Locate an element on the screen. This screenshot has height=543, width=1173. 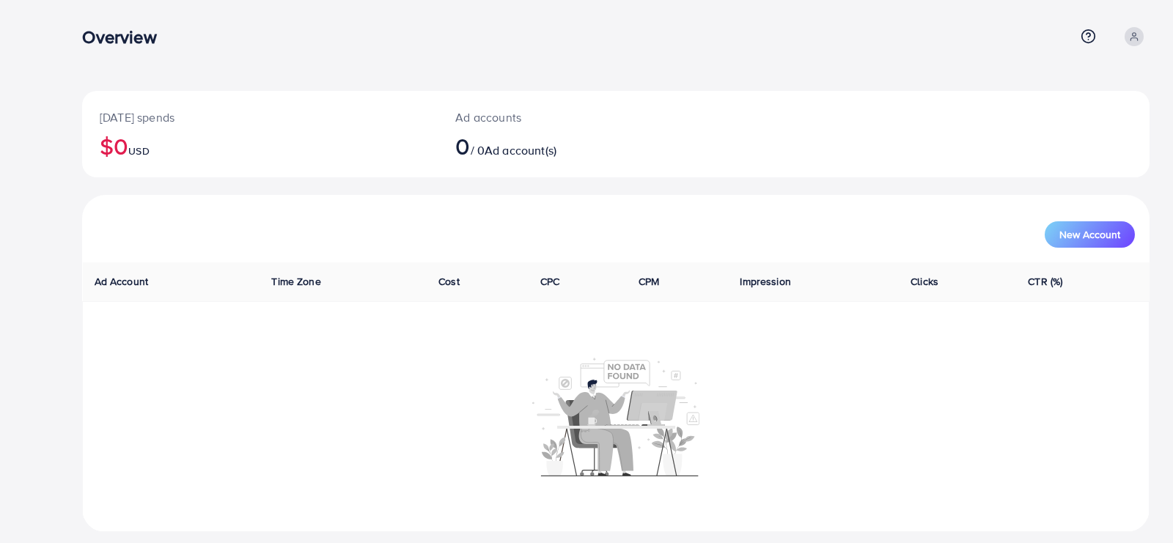
span: Clicks is located at coordinates (925, 282).